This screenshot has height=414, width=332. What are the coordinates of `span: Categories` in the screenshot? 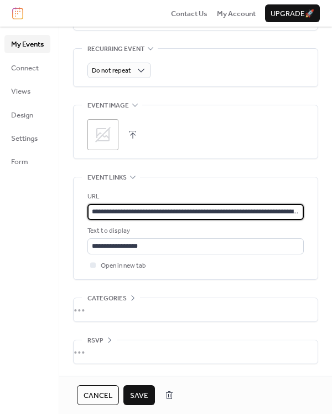 It's located at (107, 299).